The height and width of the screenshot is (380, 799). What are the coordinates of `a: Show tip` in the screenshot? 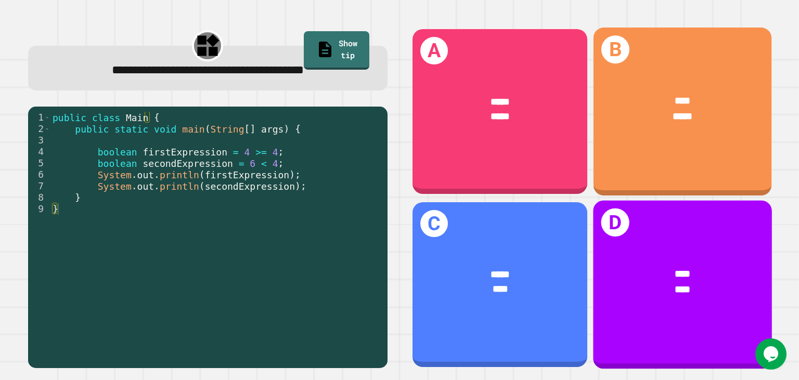 It's located at (337, 50).